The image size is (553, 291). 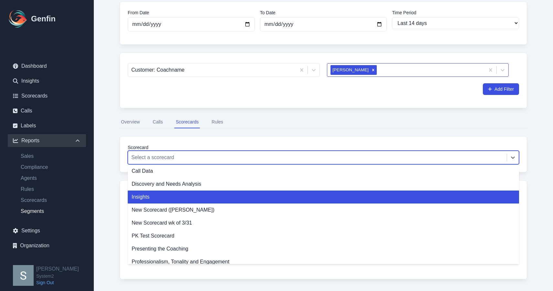 I want to click on button: Add Filter, so click(x=501, y=89).